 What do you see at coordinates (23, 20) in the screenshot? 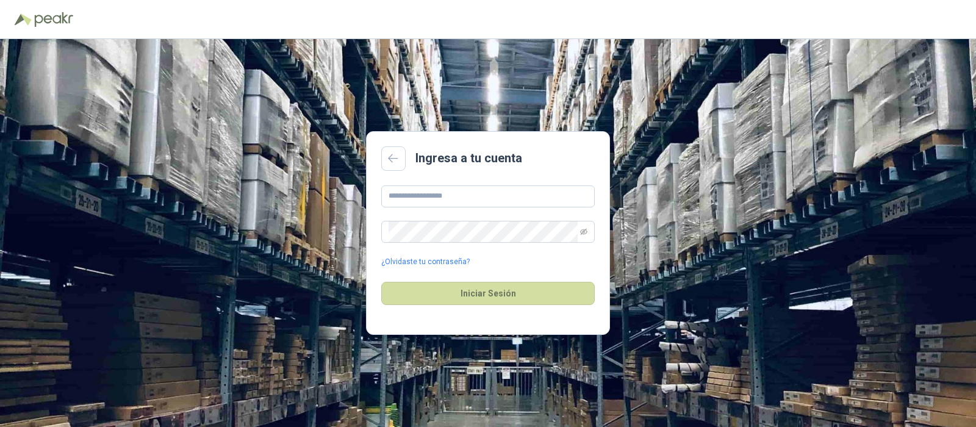
I see `img: Logo` at bounding box center [23, 20].